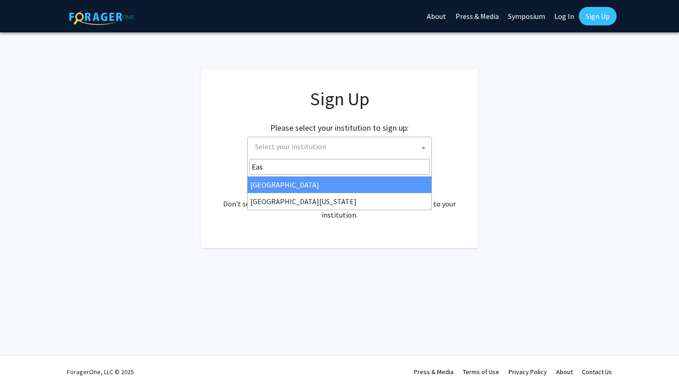 The image size is (679, 388). Describe the element at coordinates (598, 16) in the screenshot. I see `a: Sign Up` at that location.